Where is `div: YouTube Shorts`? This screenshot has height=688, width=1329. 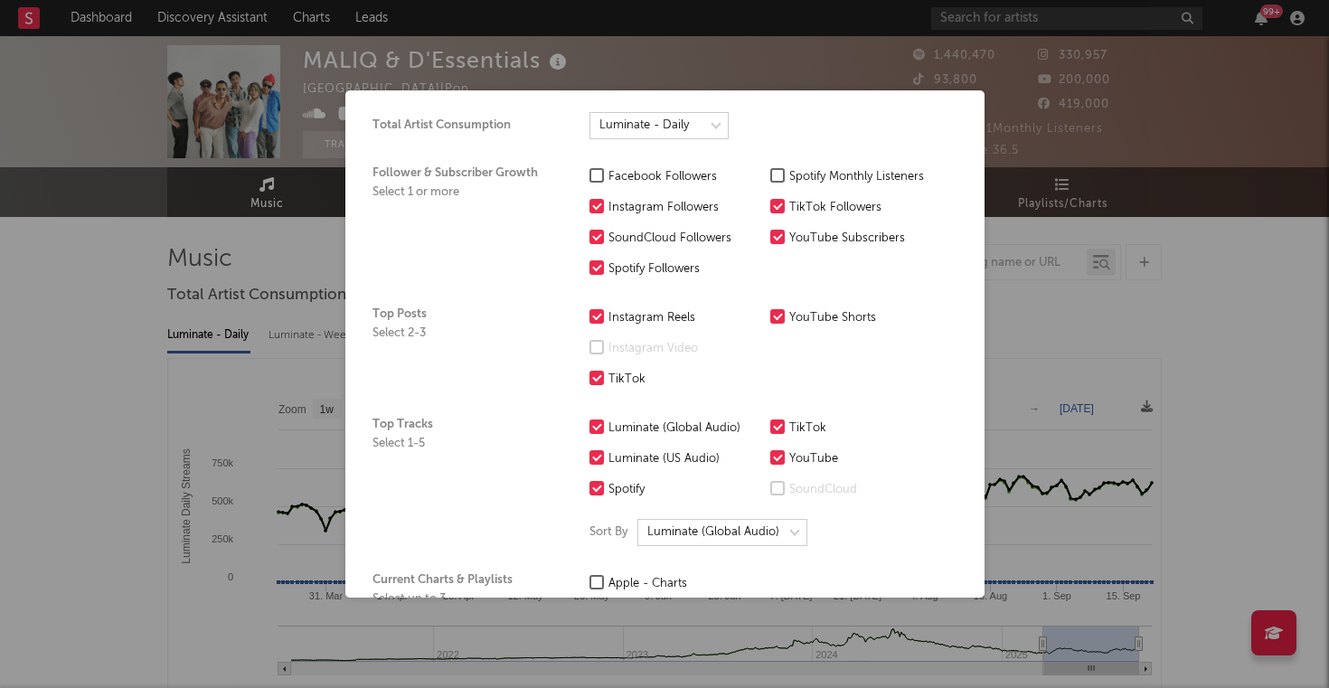 div: YouTube Shorts is located at coordinates (865, 318).